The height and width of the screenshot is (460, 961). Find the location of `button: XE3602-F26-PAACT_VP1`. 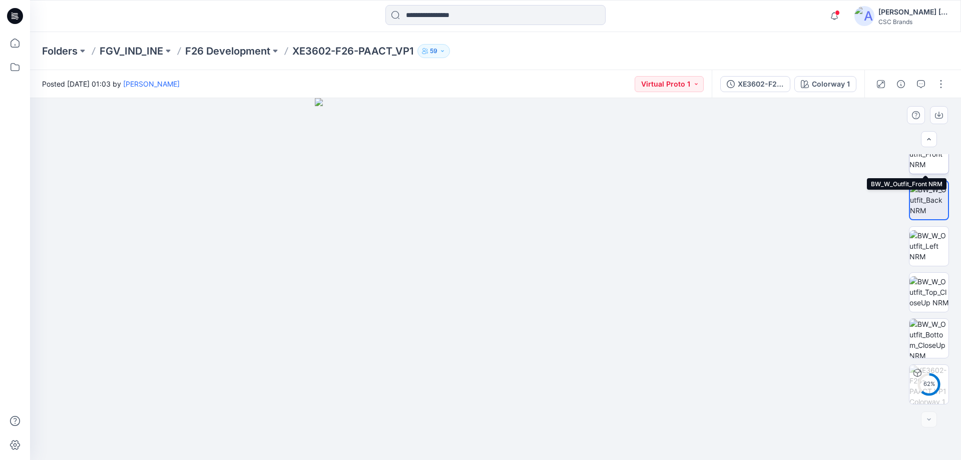

button: XE3602-F26-PAACT_VP1 is located at coordinates (755, 84).